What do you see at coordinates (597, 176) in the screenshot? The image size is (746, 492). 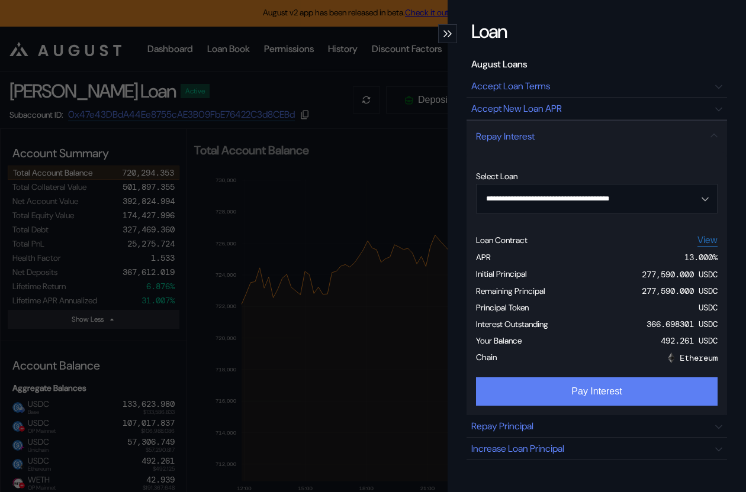 I see `div: Select Loan` at bounding box center [597, 176].